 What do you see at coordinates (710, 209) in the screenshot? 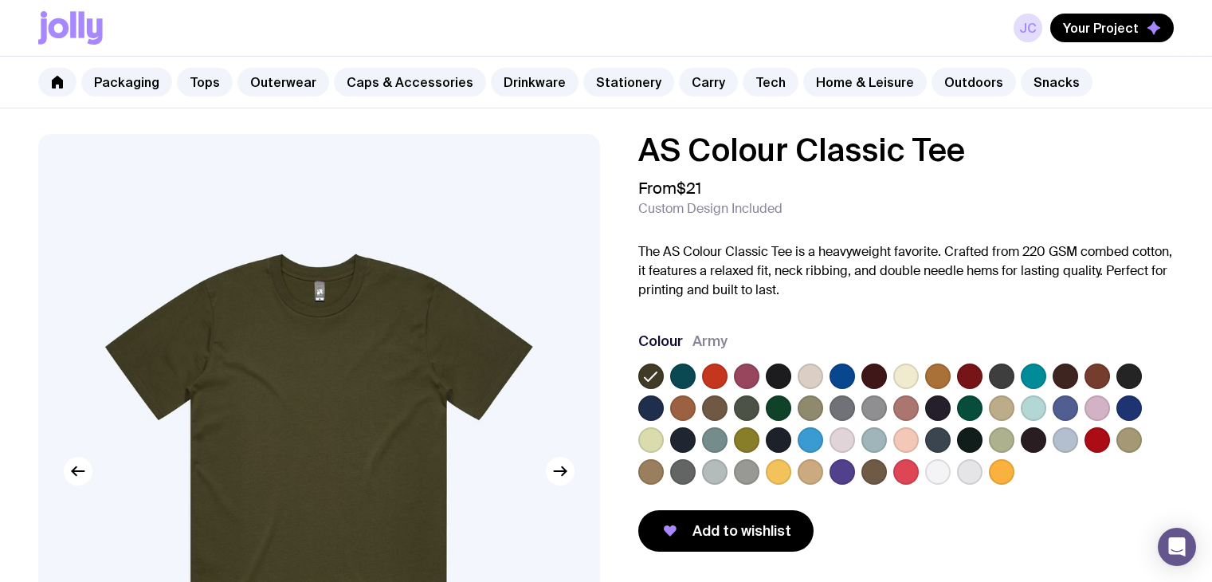
I see `span: Custom Design Included` at bounding box center [710, 209].